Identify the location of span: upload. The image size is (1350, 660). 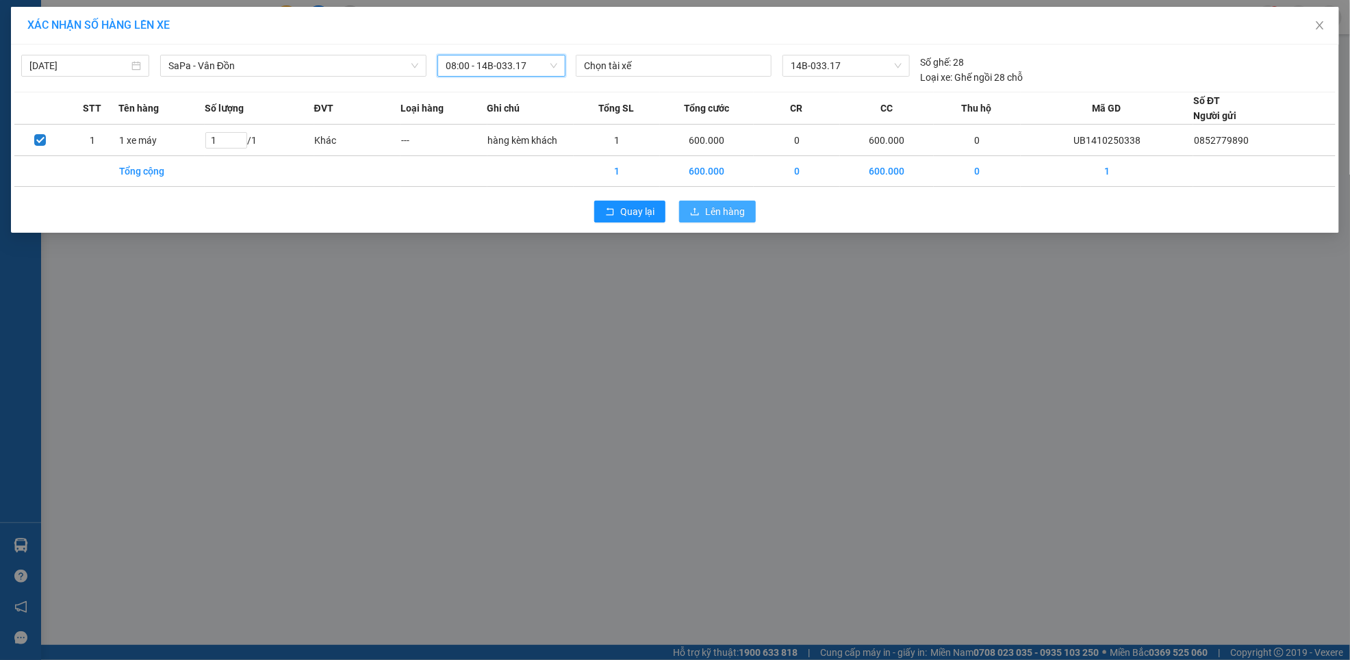
(695, 212).